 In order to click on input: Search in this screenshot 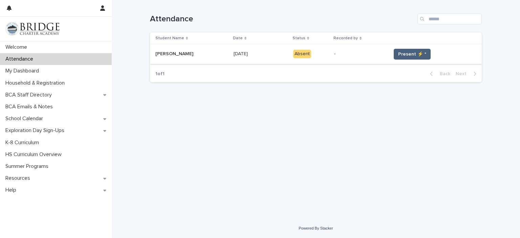, I will do `click(450, 19)`.